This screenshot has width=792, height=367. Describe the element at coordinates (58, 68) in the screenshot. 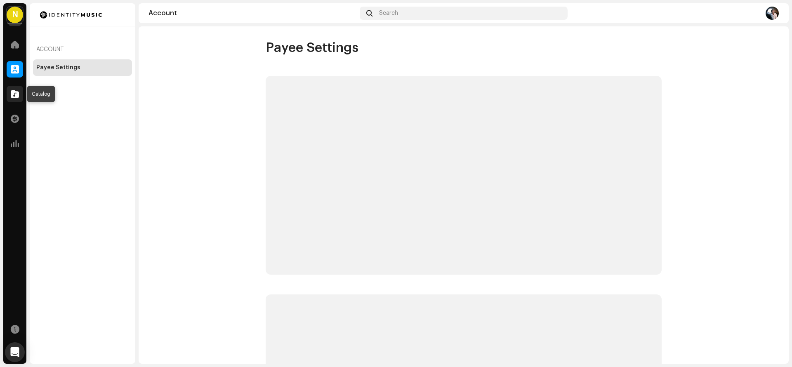

I see `div: Payee Settings` at that location.